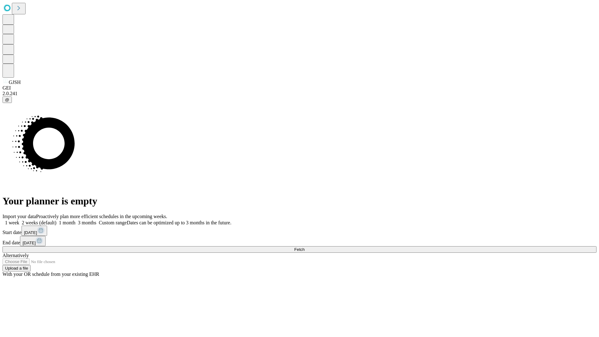  I want to click on div: GEI, so click(299, 88).